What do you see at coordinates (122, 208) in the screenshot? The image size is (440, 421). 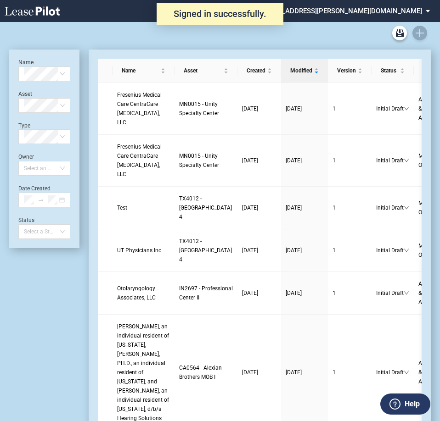 I see `span: Test` at bounding box center [122, 208].